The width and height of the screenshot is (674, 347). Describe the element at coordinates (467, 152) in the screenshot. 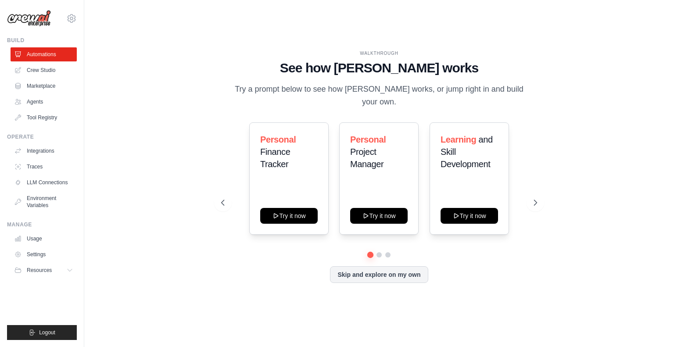

I see `span: and Skill Development` at that location.